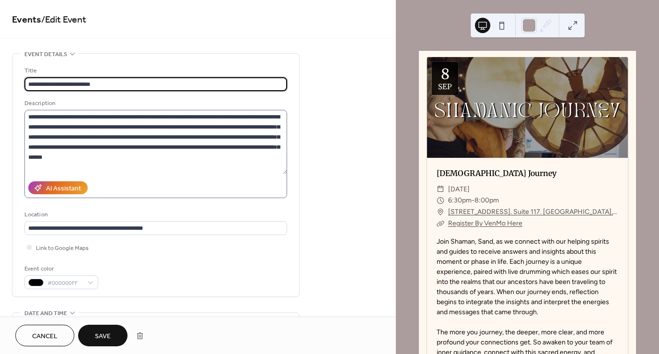 The width and height of the screenshot is (659, 354). I want to click on div: Title, so click(155, 70).